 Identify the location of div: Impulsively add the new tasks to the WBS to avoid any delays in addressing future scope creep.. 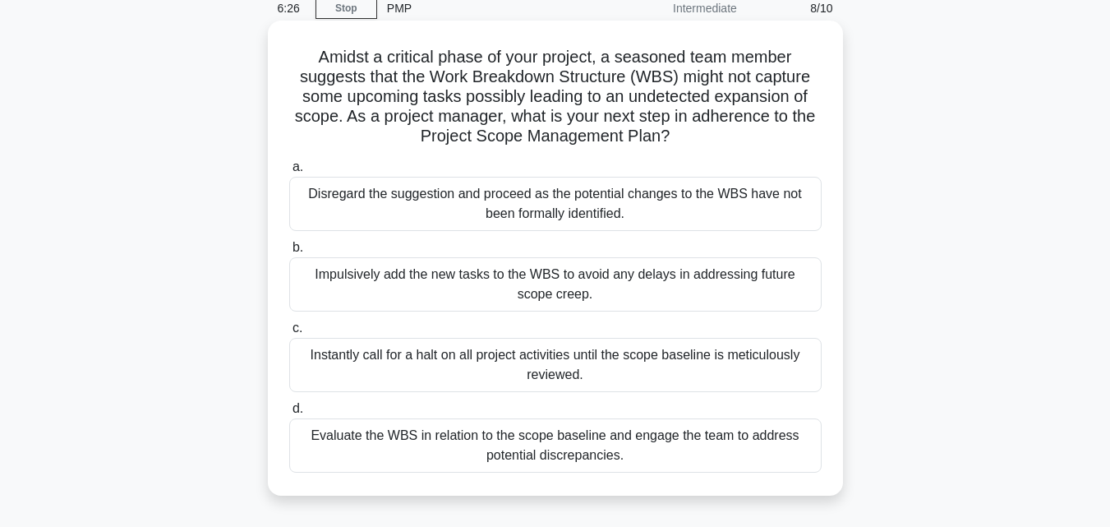
(555, 284).